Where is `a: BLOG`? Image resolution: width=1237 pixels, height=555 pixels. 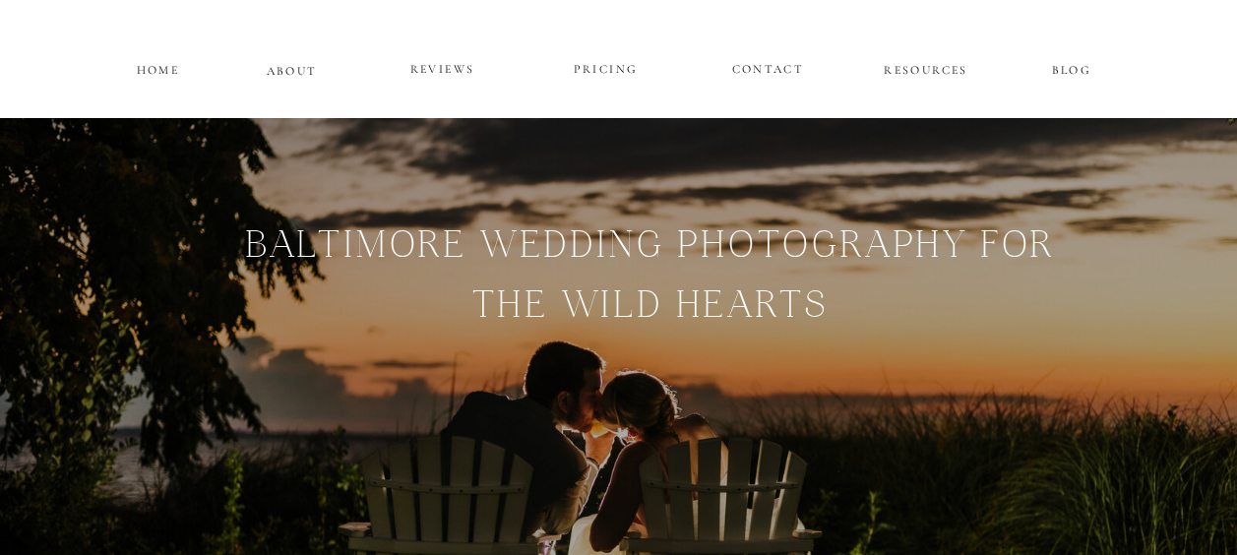 a: BLOG is located at coordinates (1071, 67).